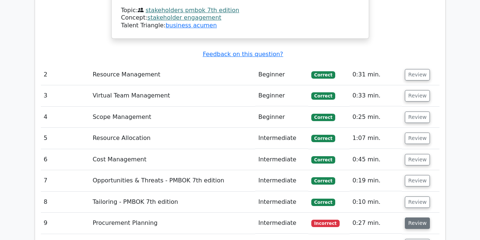 This screenshot has height=240, width=480. Describe the element at coordinates (192, 10) in the screenshot. I see `a: stakeholders pmbok 7th edition` at that location.